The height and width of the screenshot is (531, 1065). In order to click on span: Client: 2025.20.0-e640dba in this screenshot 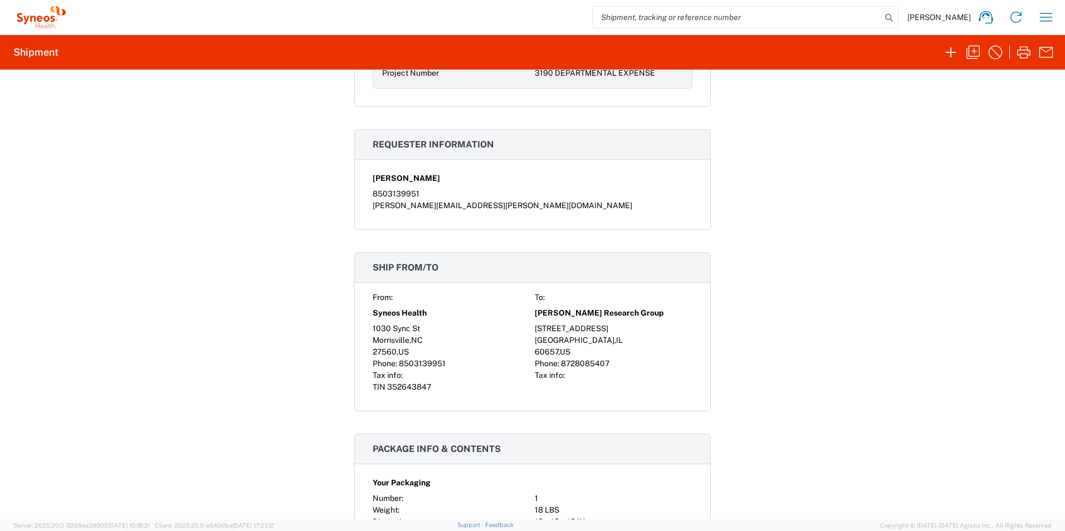, I will do `click(214, 526)`.